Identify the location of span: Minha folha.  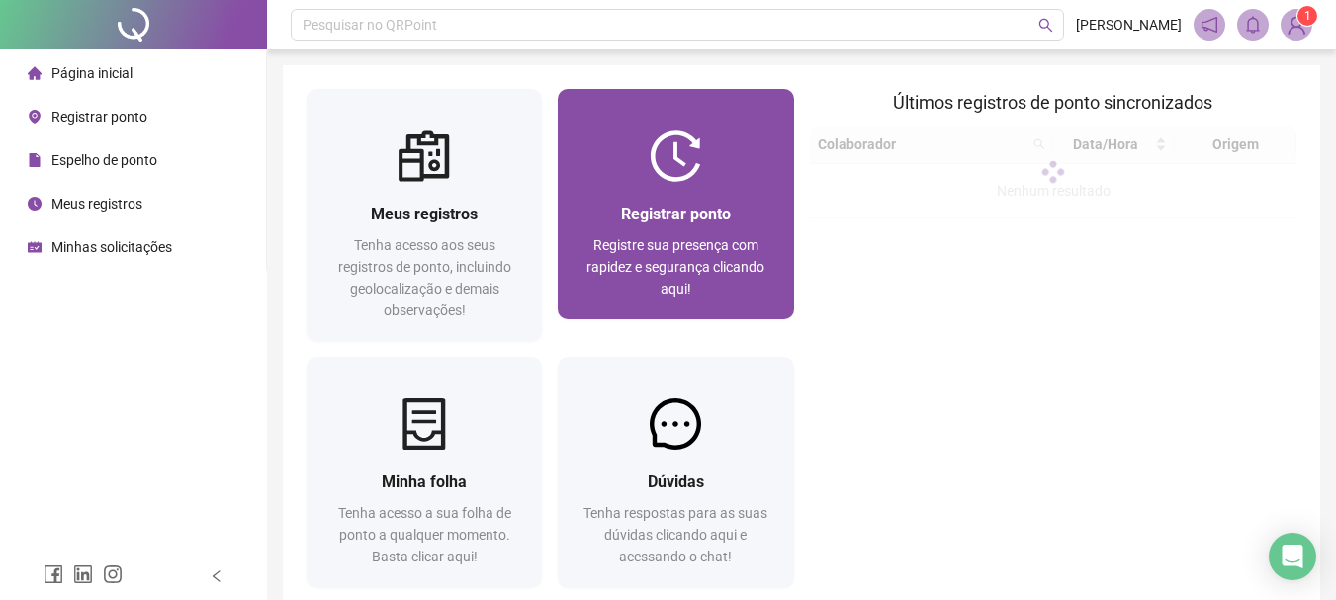
(424, 481).